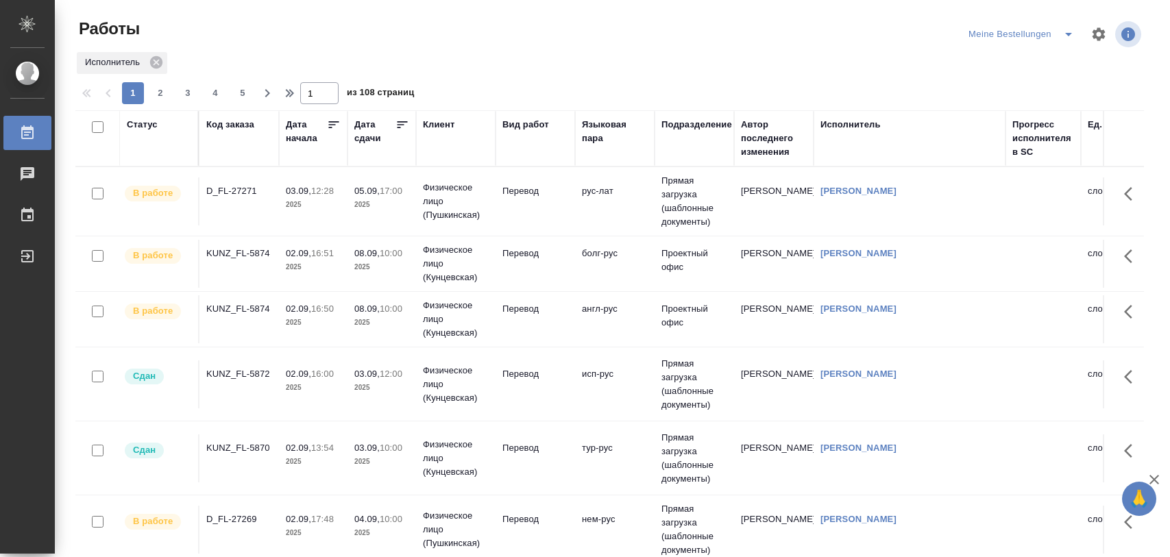 The image size is (1170, 557). Describe the element at coordinates (108, 29) in the screenshot. I see `span: Работы` at that location.